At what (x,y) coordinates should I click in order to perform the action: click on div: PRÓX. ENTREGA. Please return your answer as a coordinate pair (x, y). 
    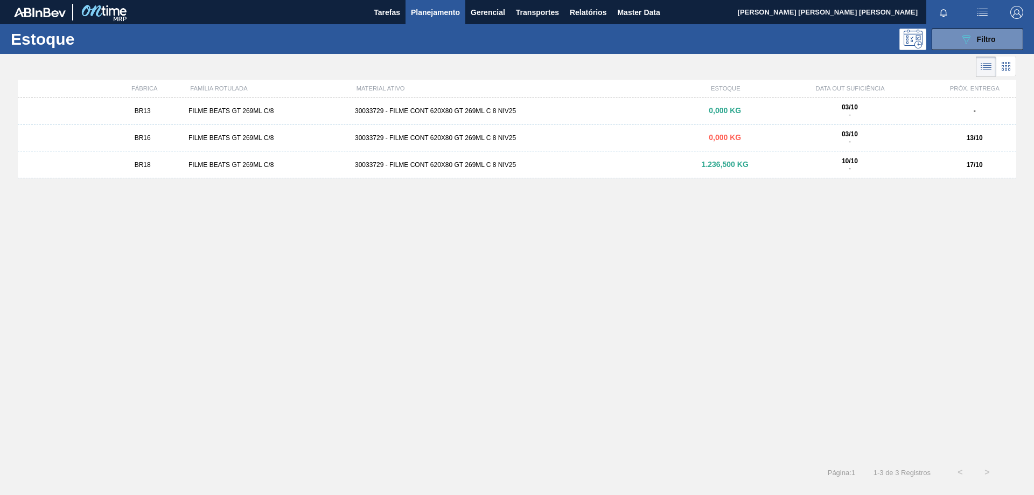
    Looking at the image, I should click on (974, 88).